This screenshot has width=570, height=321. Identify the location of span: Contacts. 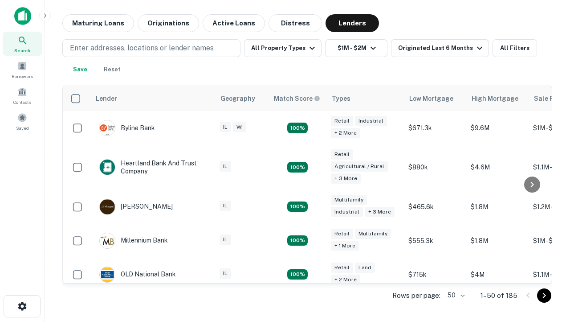
(22, 102).